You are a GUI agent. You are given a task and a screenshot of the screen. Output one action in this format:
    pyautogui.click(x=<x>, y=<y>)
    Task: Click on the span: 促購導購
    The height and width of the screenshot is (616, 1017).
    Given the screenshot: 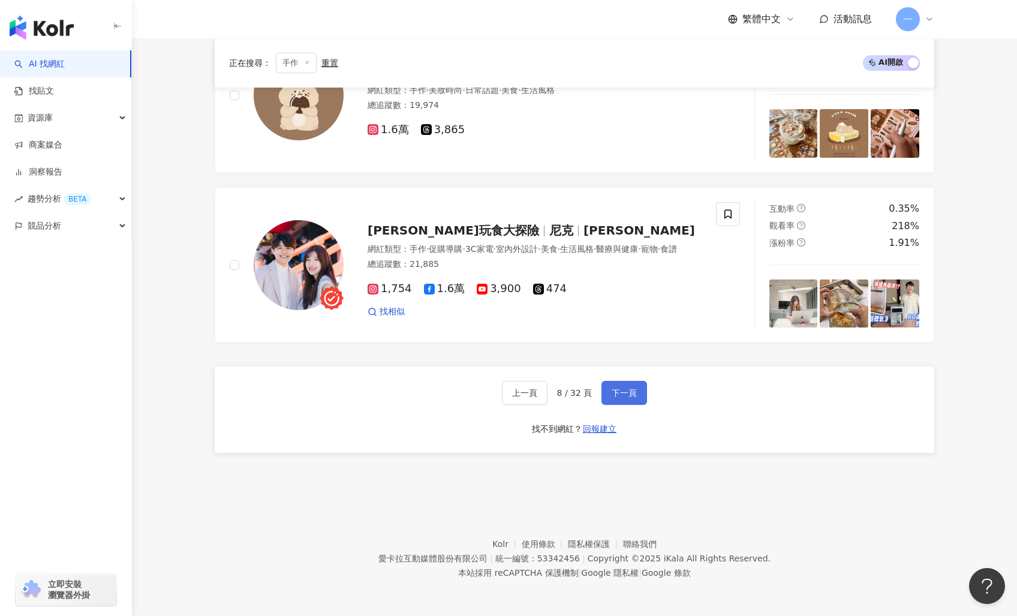 What is the action you would take?
    pyautogui.click(x=445, y=249)
    